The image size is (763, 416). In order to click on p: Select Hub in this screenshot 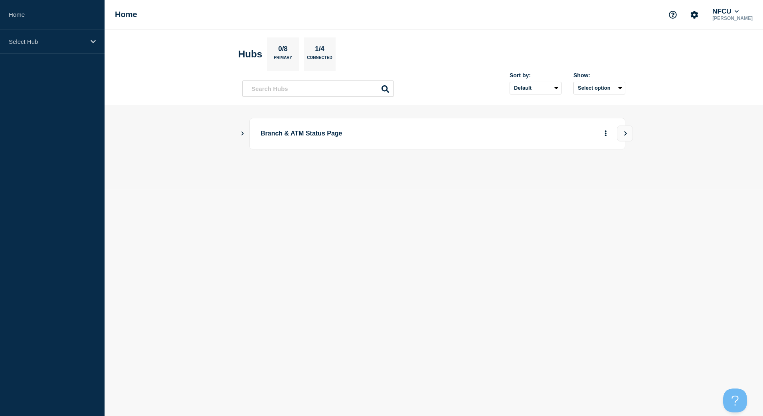, I will do `click(47, 41)`.